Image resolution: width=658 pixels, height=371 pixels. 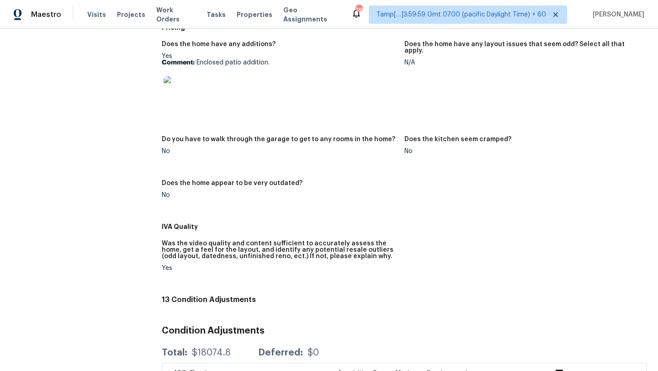 I want to click on div: Total:, so click(x=175, y=353).